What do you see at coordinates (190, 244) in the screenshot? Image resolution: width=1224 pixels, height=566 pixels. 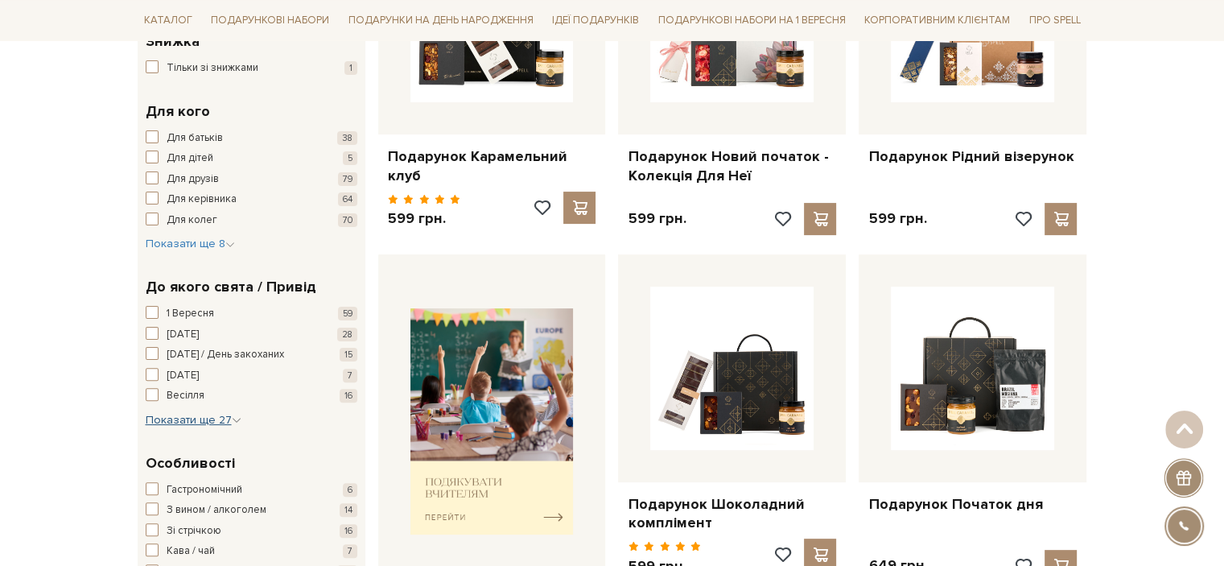 I see `button: Показати ще 8` at bounding box center [190, 244].